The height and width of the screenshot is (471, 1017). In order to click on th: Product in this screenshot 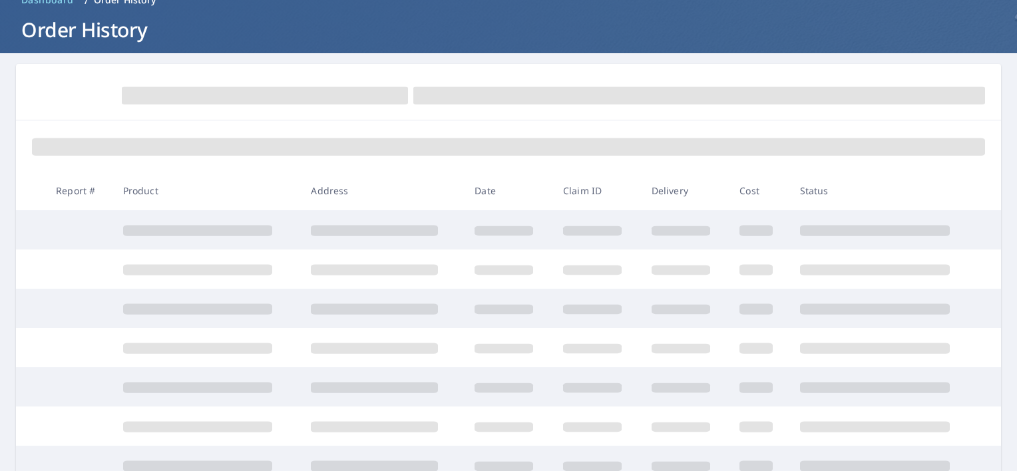, I will do `click(206, 190)`.